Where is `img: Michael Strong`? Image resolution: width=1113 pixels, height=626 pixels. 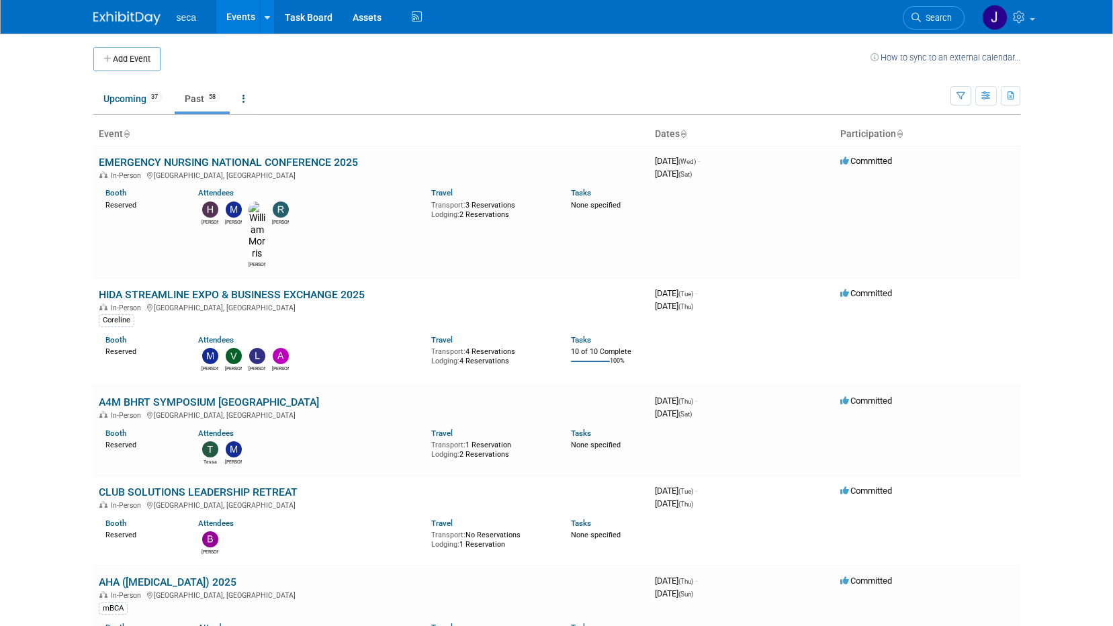 img: Michael Strong is located at coordinates (234, 210).